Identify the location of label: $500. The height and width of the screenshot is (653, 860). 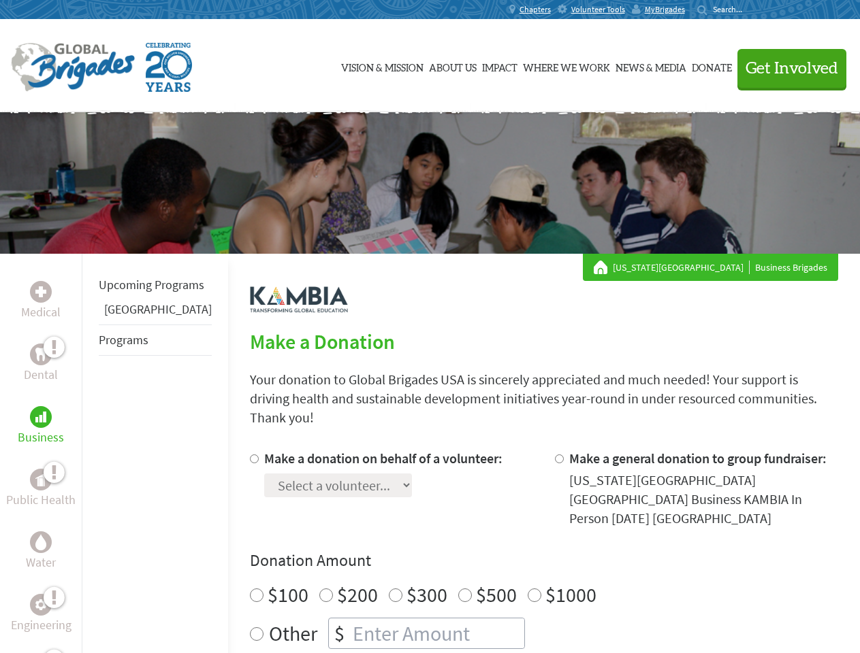
(496, 595).